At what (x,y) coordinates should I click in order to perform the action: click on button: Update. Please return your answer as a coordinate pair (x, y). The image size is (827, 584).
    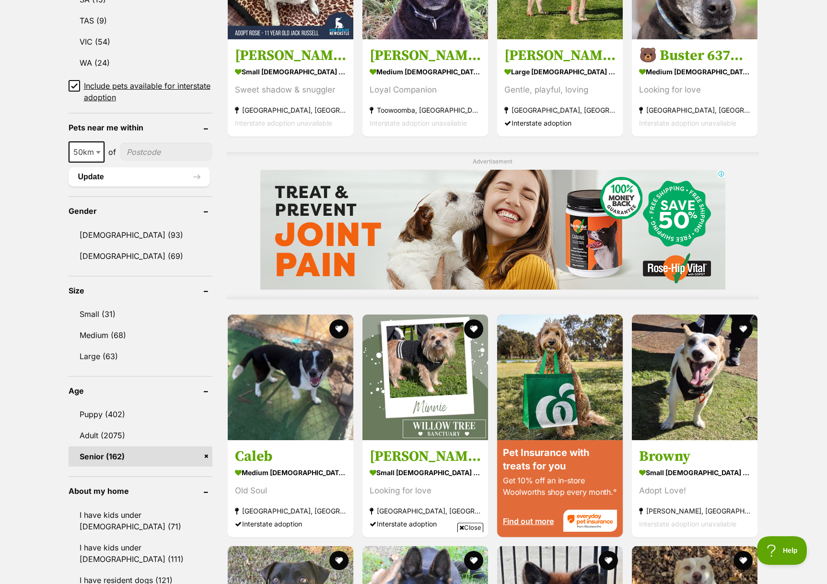
    Looking at the image, I should click on (139, 177).